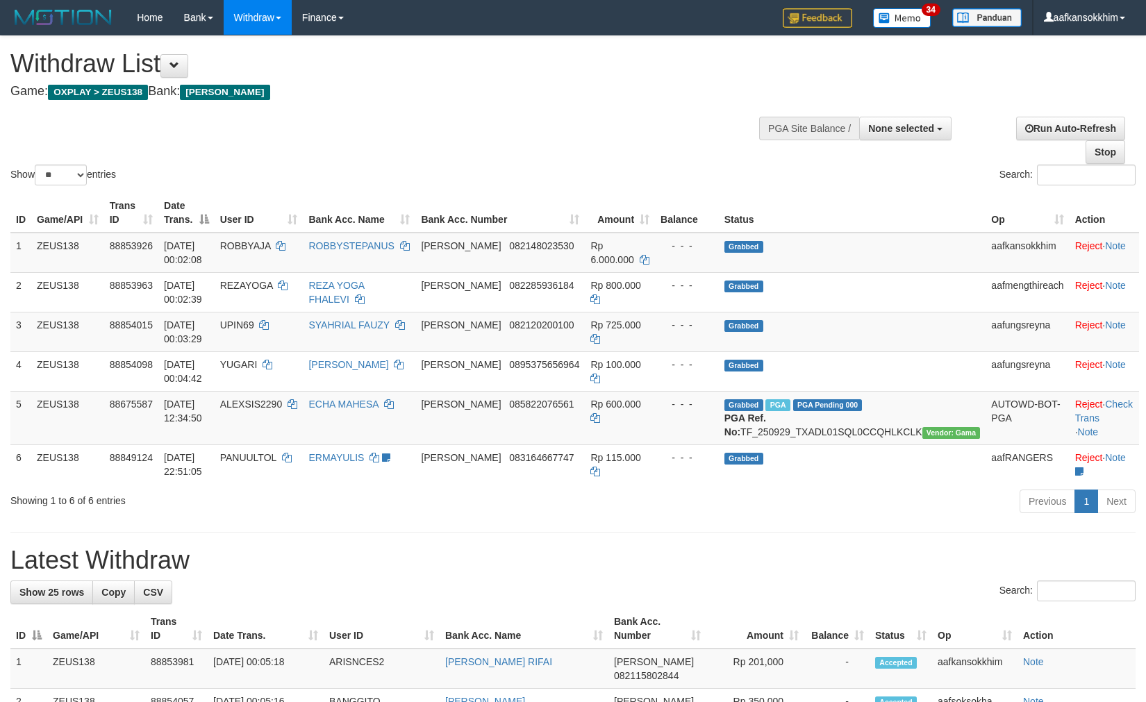 This screenshot has height=702, width=1146. What do you see at coordinates (380, 92) in the screenshot?
I see `h4: Game: Bank:` at bounding box center [380, 92].